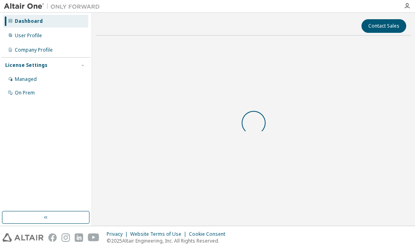  Describe the element at coordinates (26, 65) in the screenshot. I see `div: License Settings` at that location.